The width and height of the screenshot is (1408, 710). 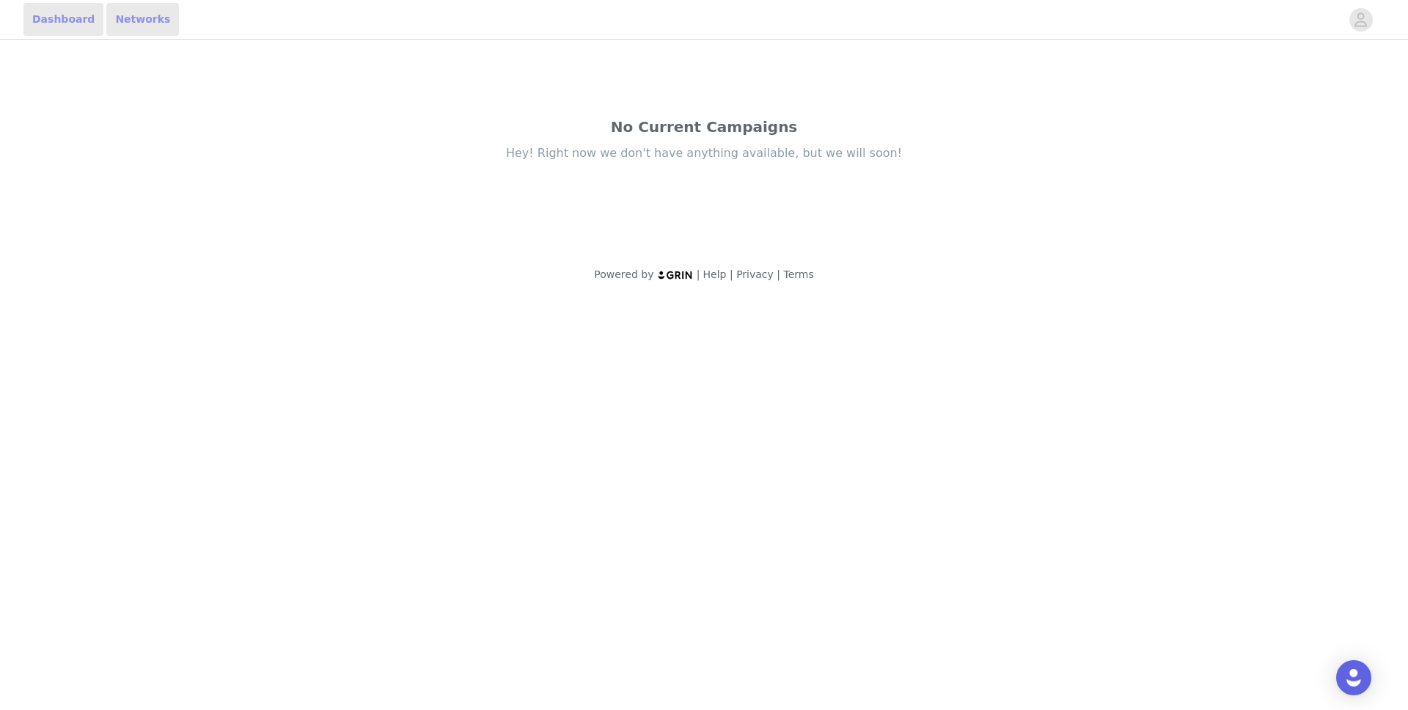 What do you see at coordinates (715, 274) in the screenshot?
I see `a: Help` at bounding box center [715, 274].